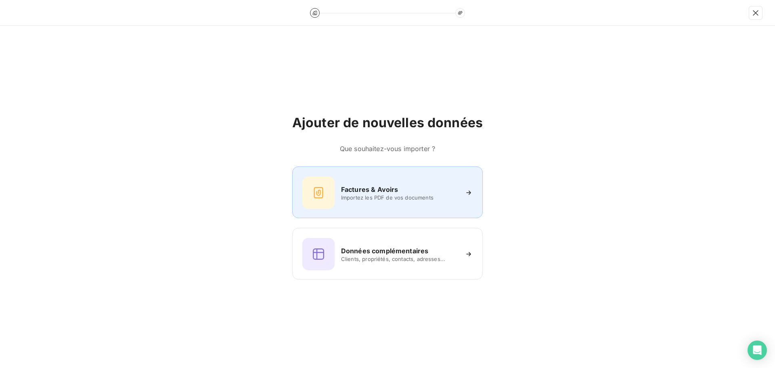  I want to click on h6: Données complémentaires, so click(385, 251).